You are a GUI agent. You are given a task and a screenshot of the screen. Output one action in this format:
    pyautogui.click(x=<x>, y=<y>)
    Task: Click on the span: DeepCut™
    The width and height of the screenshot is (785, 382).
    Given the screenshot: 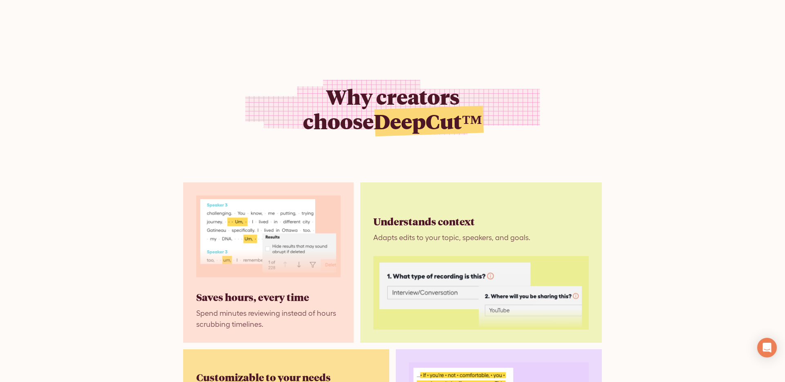 What is the action you would take?
    pyautogui.click(x=427, y=121)
    